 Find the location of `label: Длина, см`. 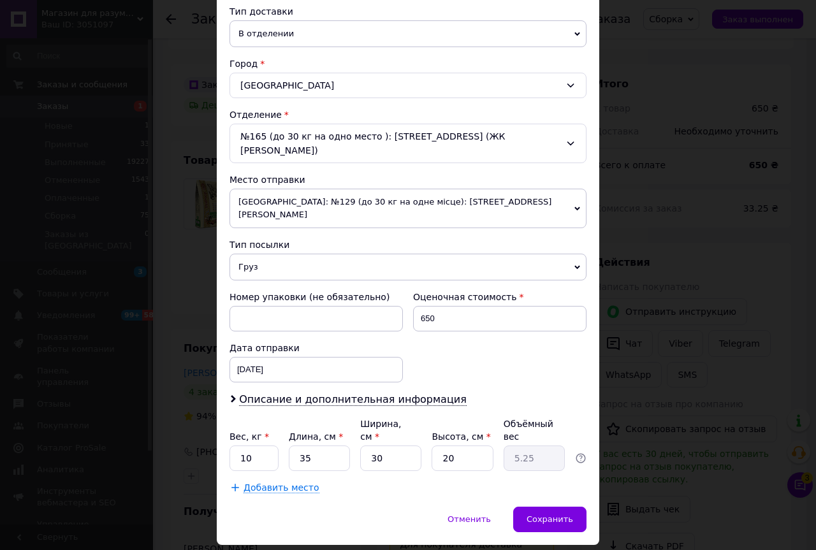

label: Длина, см is located at coordinates (316, 437).